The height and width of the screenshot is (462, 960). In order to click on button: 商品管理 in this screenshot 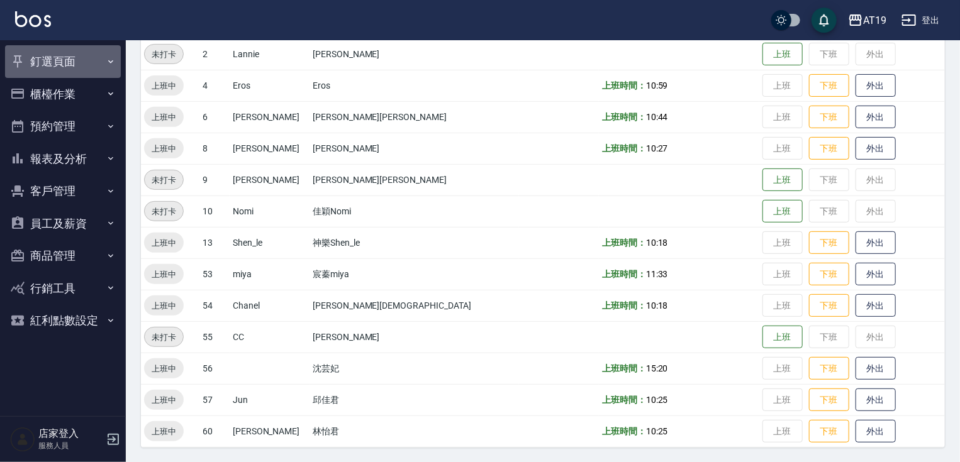, I will do `click(63, 256)`.